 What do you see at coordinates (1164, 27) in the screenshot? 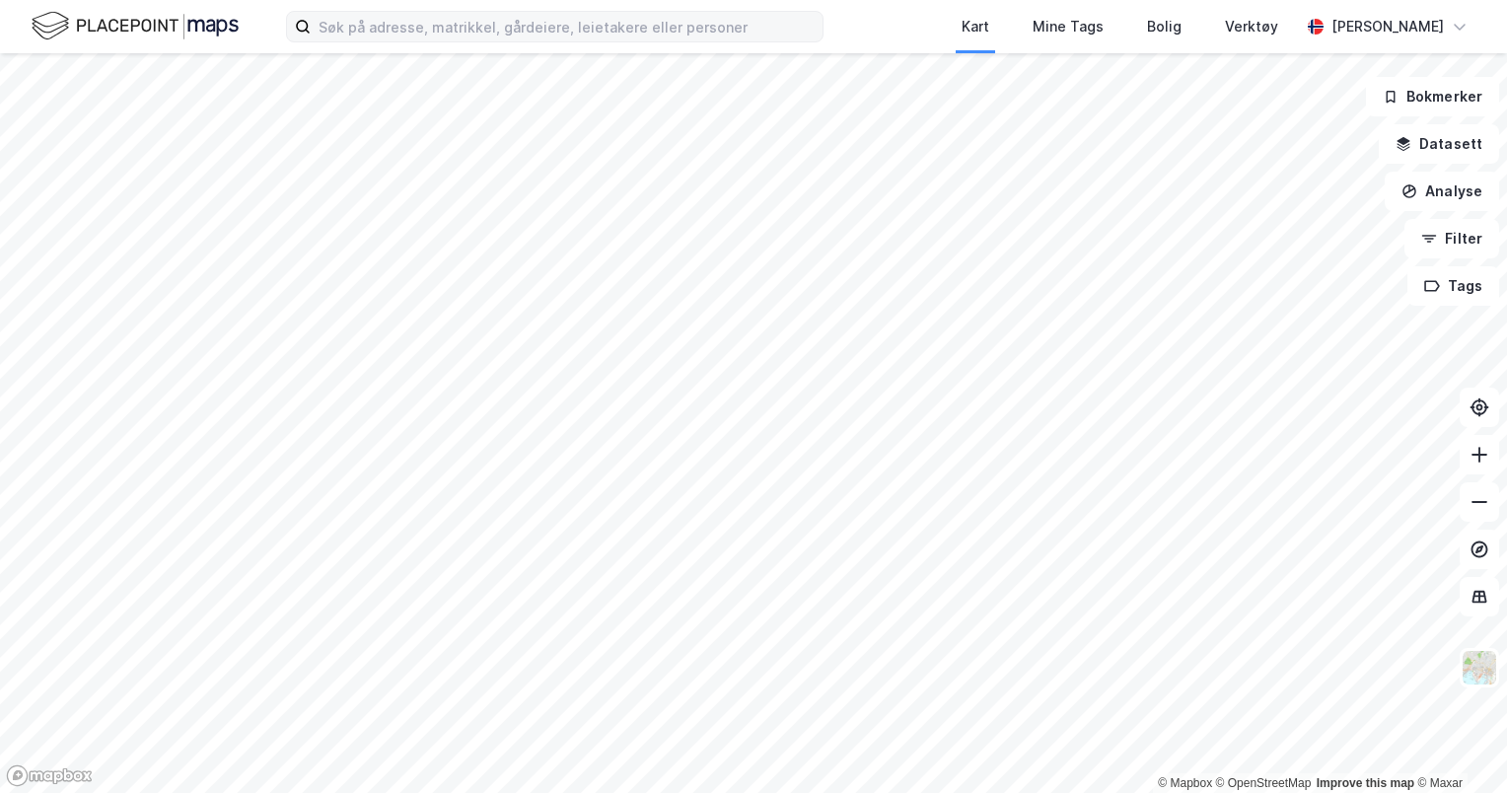
I see `div: Bolig` at bounding box center [1164, 27].